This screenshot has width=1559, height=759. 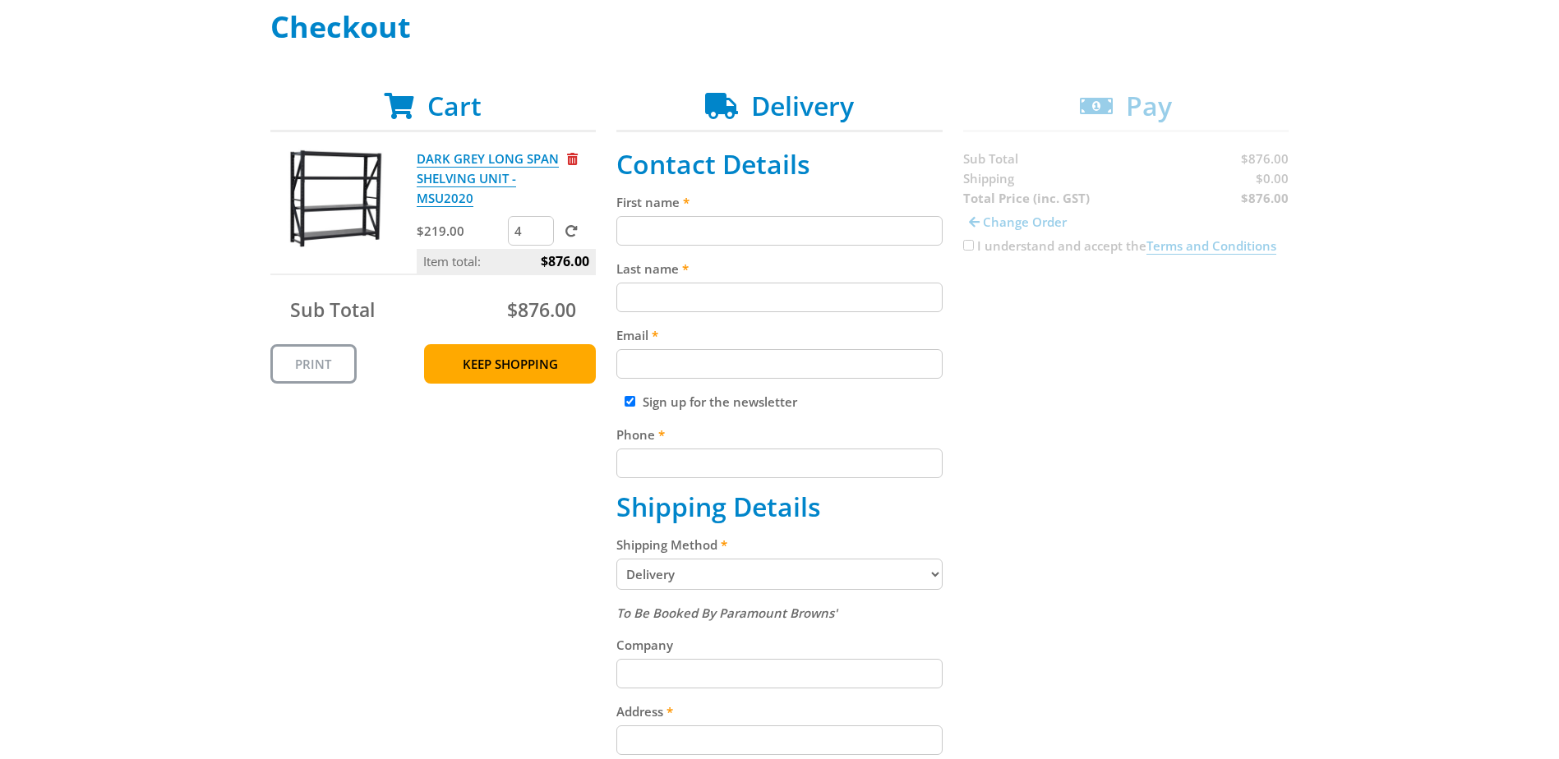 I want to click on input: Please enter your last name., so click(x=779, y=297).